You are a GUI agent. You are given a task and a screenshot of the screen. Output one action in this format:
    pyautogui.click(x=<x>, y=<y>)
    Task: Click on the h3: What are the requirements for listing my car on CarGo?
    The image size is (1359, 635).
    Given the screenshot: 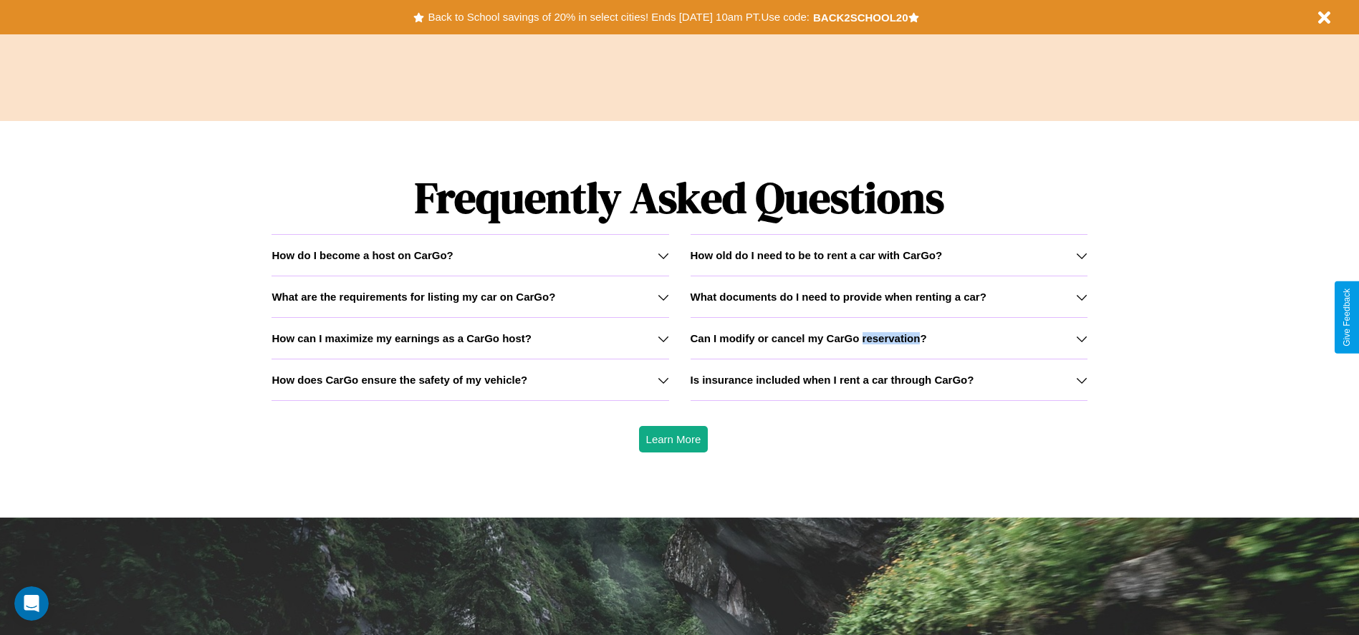 What is the action you would take?
    pyautogui.click(x=413, y=297)
    